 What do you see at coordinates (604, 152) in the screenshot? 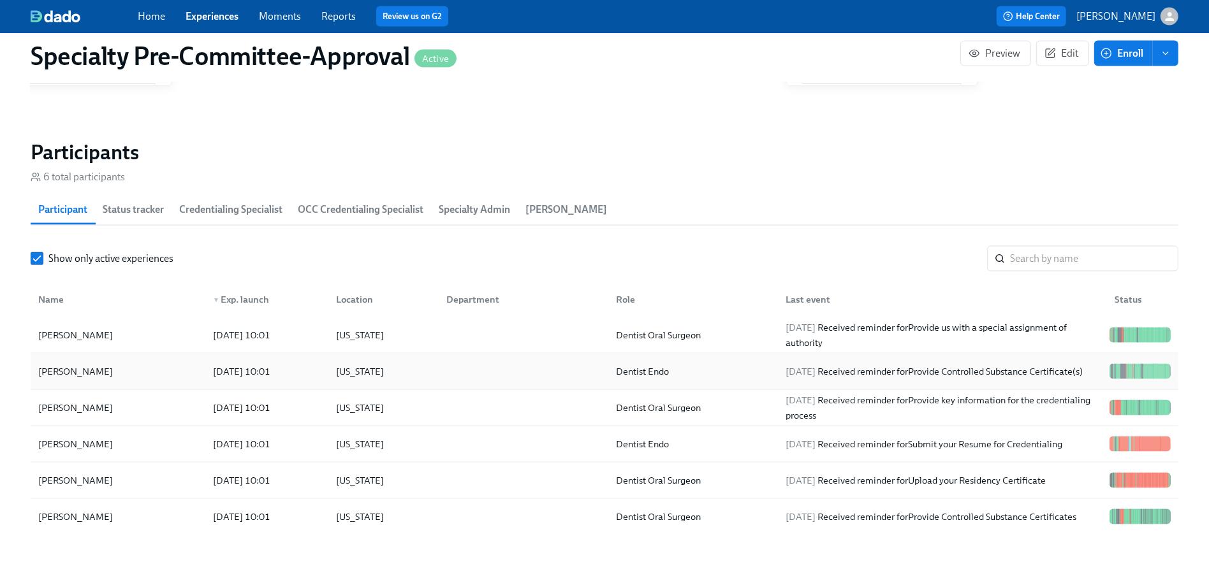
I see `h2: Participants` at bounding box center [604, 152].